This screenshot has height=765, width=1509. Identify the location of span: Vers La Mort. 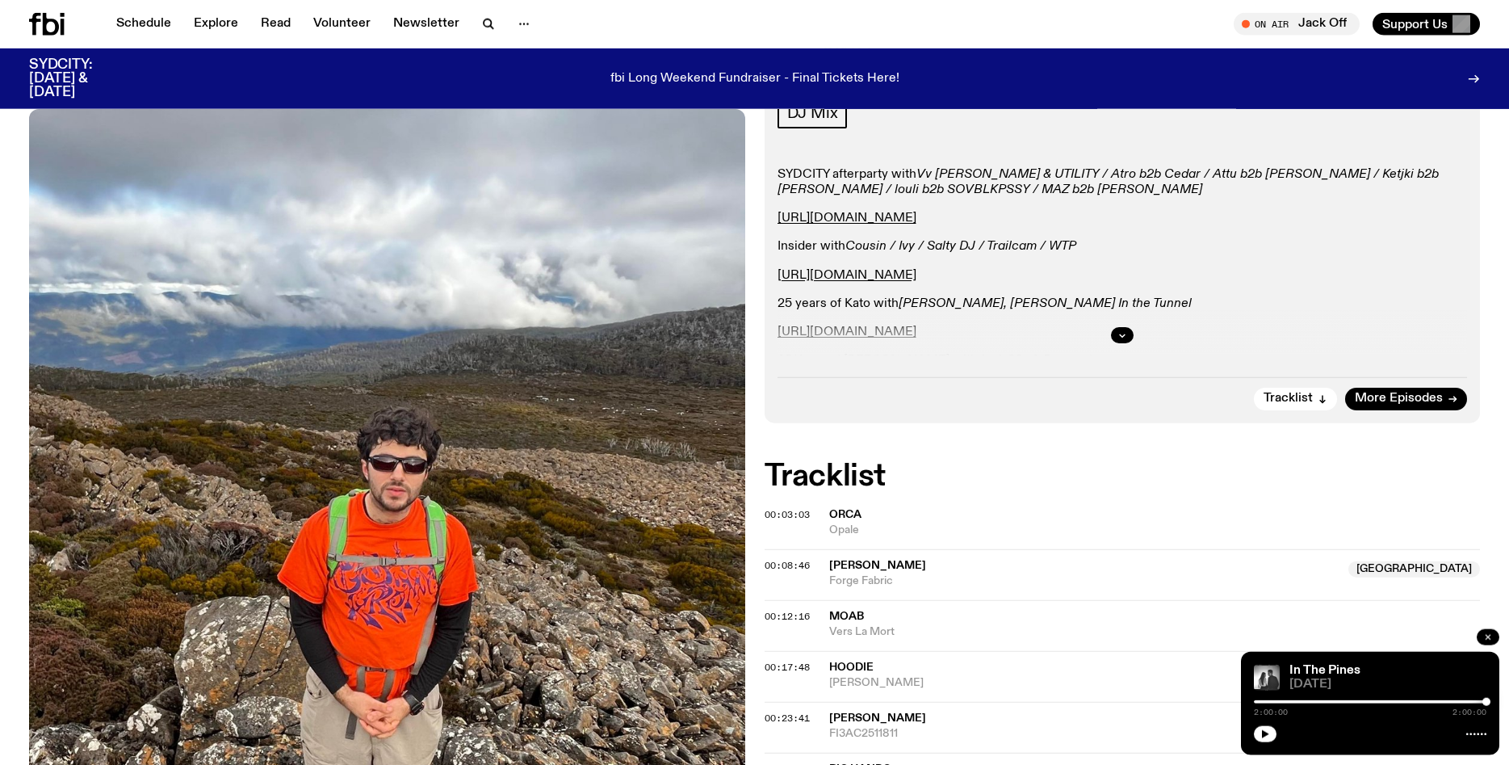
(1155, 631).